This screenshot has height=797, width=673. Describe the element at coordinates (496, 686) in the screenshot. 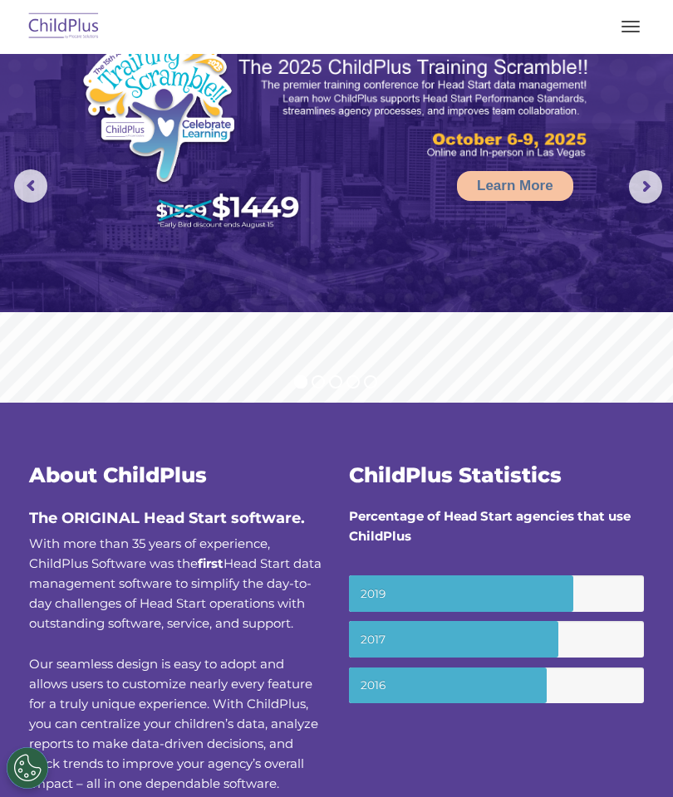

I see `small: 2016` at that location.